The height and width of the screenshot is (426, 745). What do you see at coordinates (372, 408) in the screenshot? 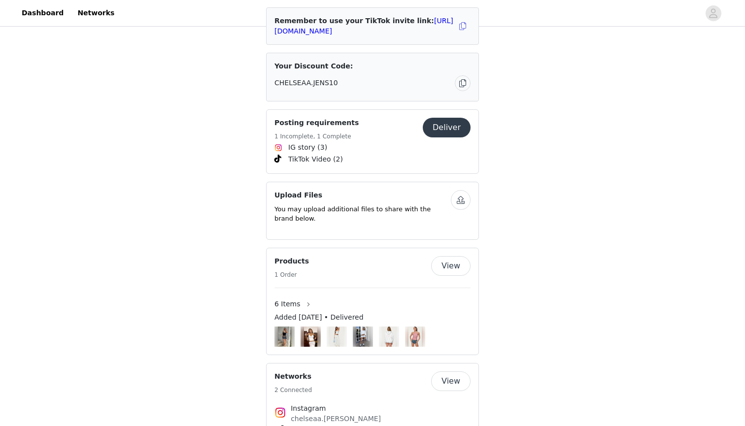
I see `h4: Instagram` at bounding box center [372, 408].